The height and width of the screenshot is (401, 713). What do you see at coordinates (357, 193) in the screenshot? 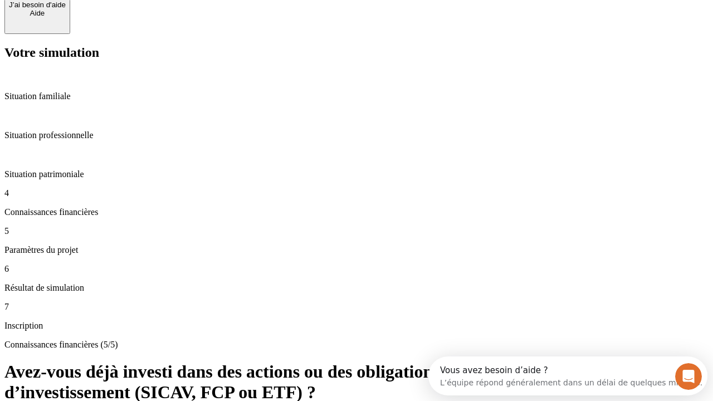
I see `p: 4` at bounding box center [357, 193].